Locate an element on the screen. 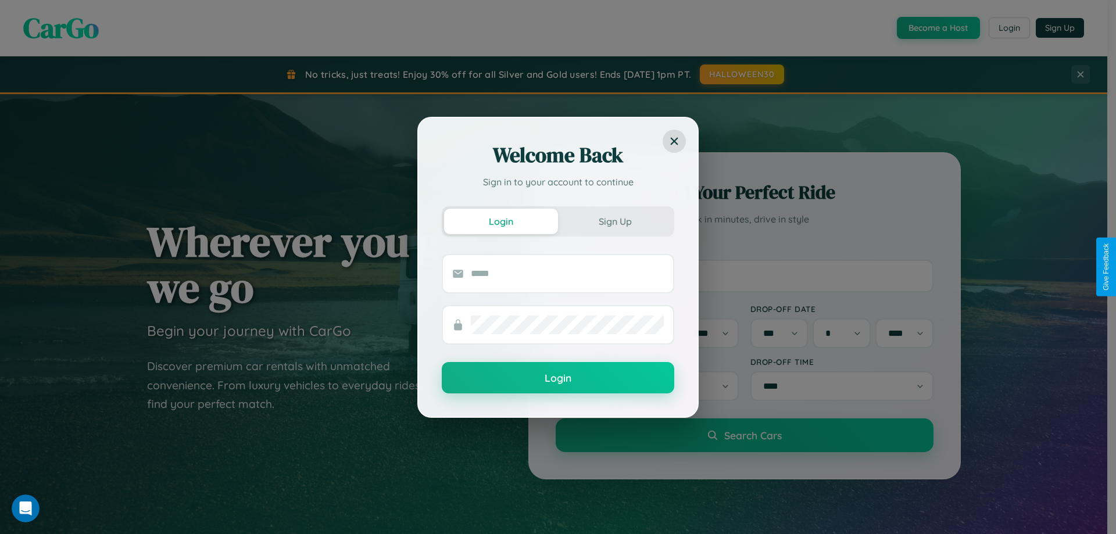 The height and width of the screenshot is (534, 1116). div: Give Feedback is located at coordinates (1106, 267).